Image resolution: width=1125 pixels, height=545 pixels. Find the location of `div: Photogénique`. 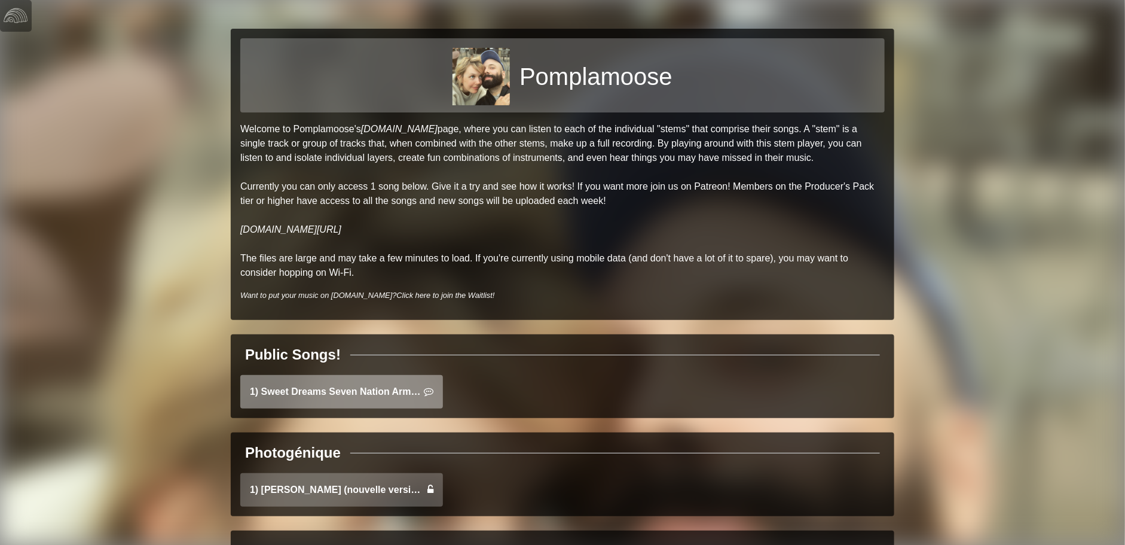

div: Photogénique is located at coordinates (293, 452).